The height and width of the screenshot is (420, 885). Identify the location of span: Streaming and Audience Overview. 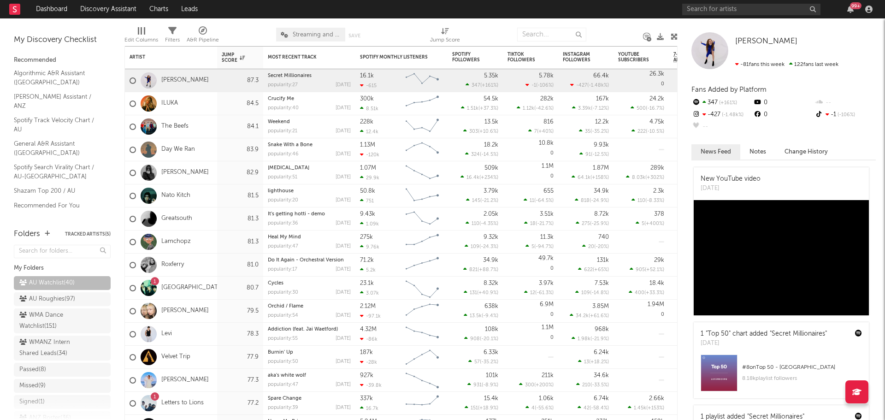
(317, 35).